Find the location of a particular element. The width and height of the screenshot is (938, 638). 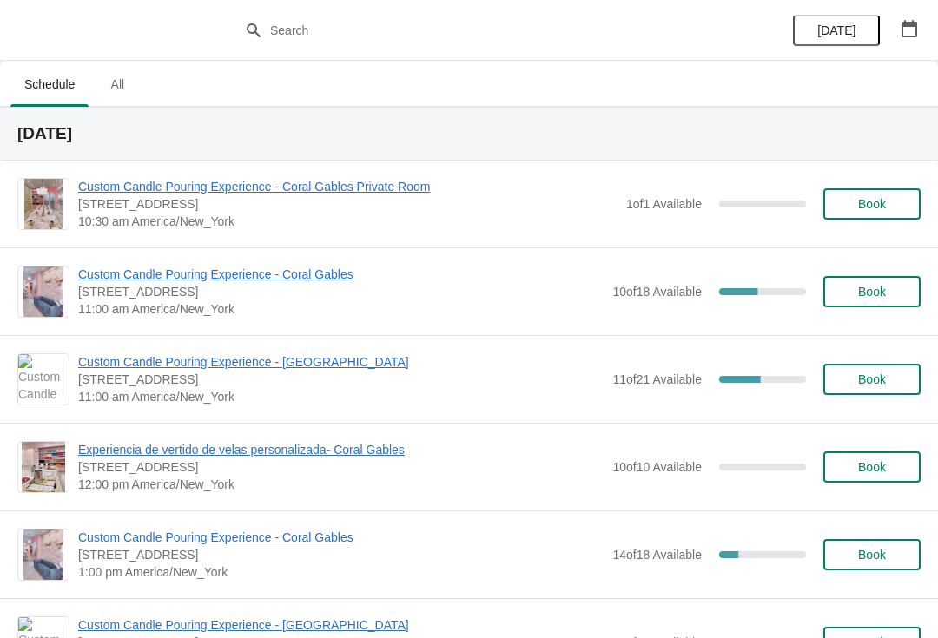

span: Experiencia de vertido de velas personalizada- Coral Gables is located at coordinates (340, 450).